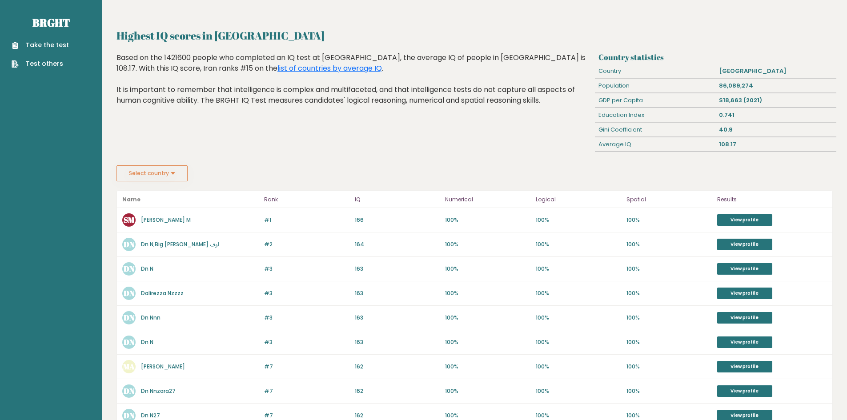  I want to click on a: Dn N27, so click(150, 415).